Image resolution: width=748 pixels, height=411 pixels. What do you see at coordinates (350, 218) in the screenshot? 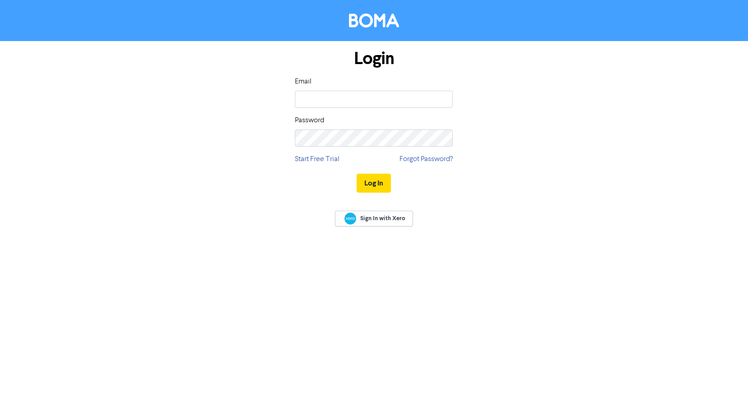
I see `img: Xero logo` at bounding box center [350, 218].